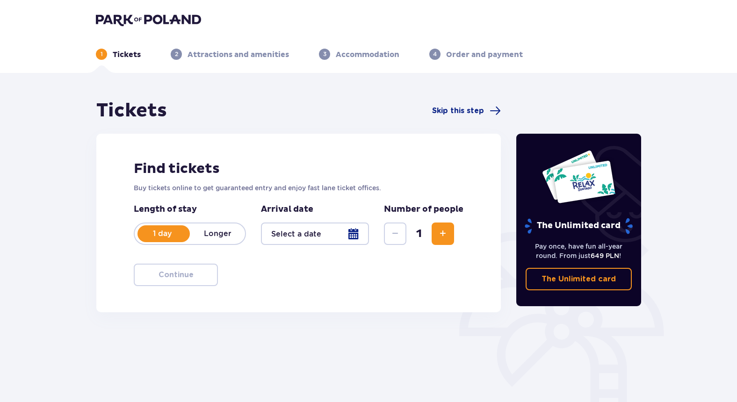 The height and width of the screenshot is (402, 737). What do you see at coordinates (435, 54) in the screenshot?
I see `p: 4` at bounding box center [435, 54].